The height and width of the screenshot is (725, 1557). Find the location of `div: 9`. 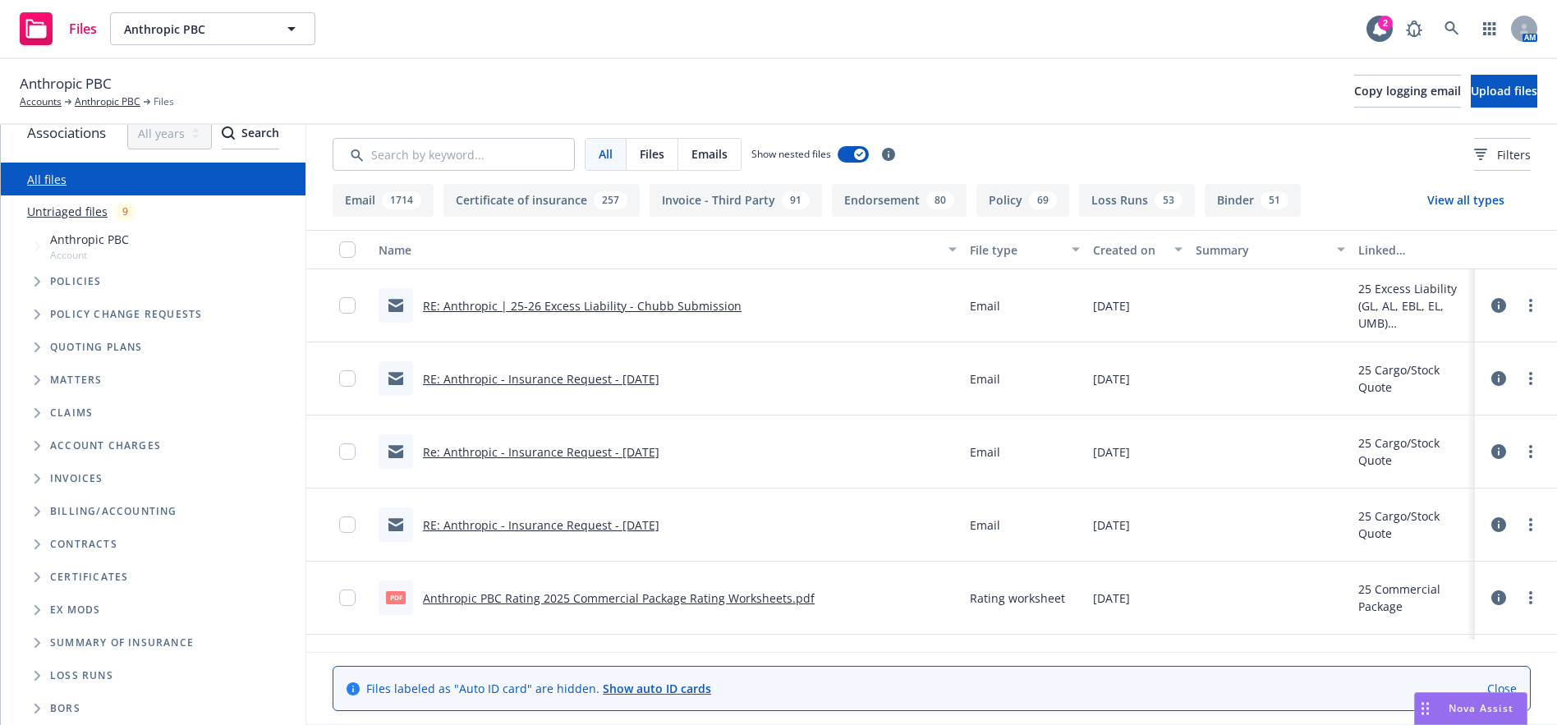

div: 9 is located at coordinates (125, 211).